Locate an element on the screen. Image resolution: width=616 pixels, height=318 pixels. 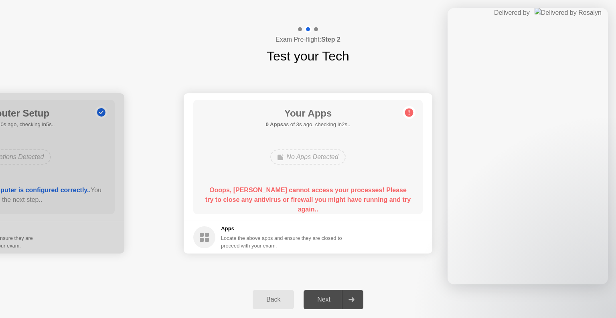
div: Next is located at coordinates (323, 300).